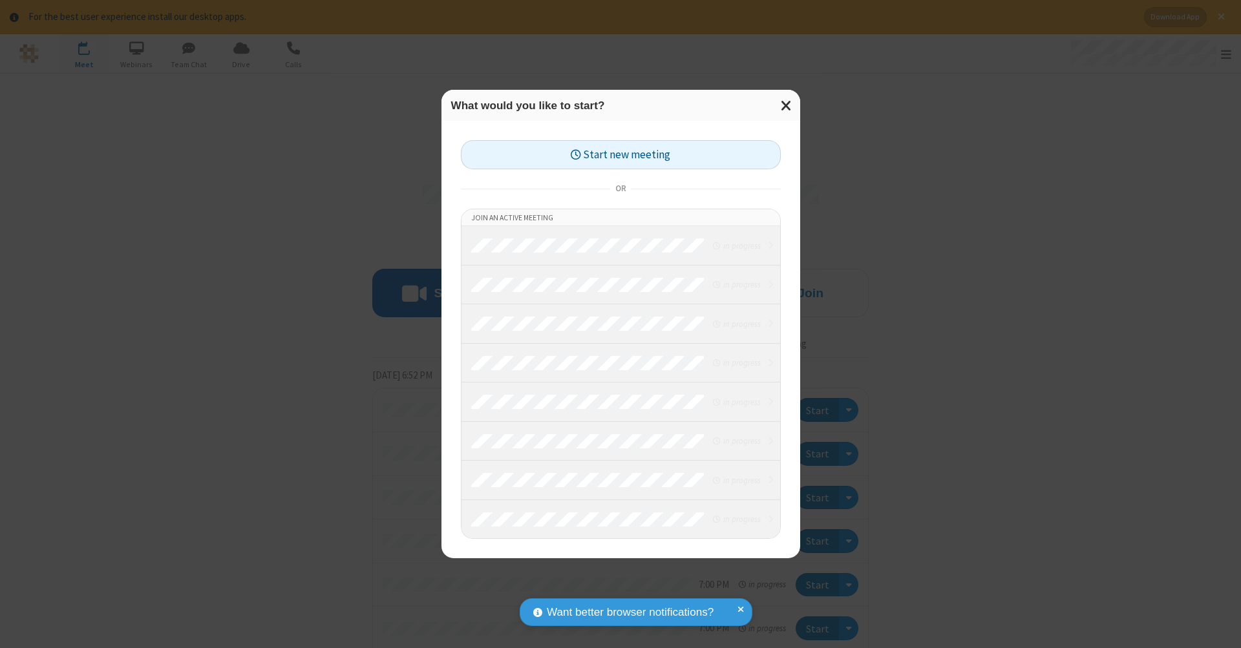 The height and width of the screenshot is (648, 1241). What do you see at coordinates (787, 105) in the screenshot?
I see `button: Close modal` at bounding box center [787, 105].